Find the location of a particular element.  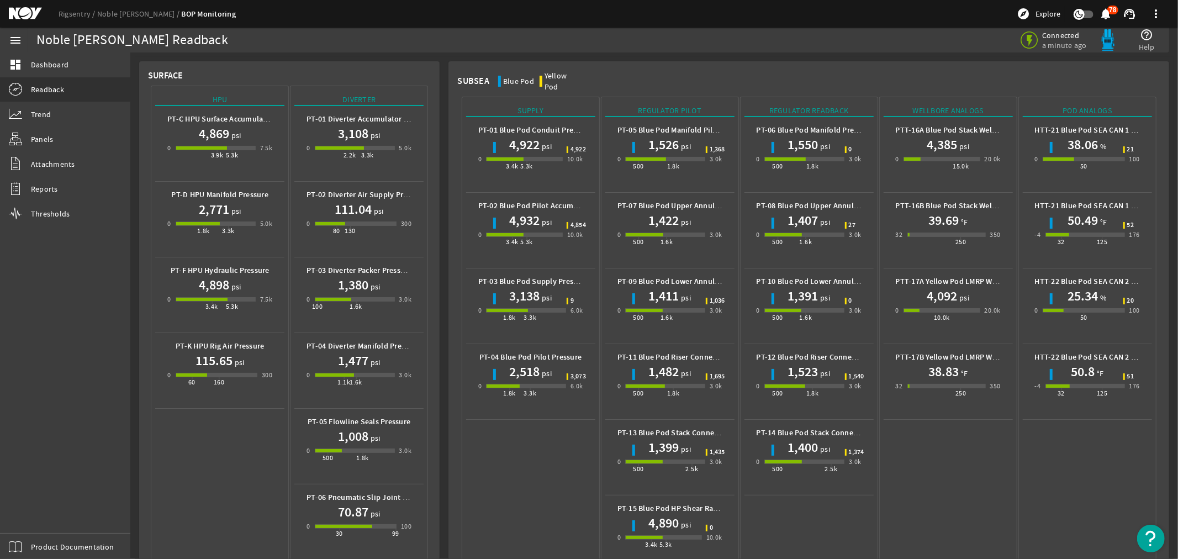

a: BOP Monitoring is located at coordinates (209, 14).